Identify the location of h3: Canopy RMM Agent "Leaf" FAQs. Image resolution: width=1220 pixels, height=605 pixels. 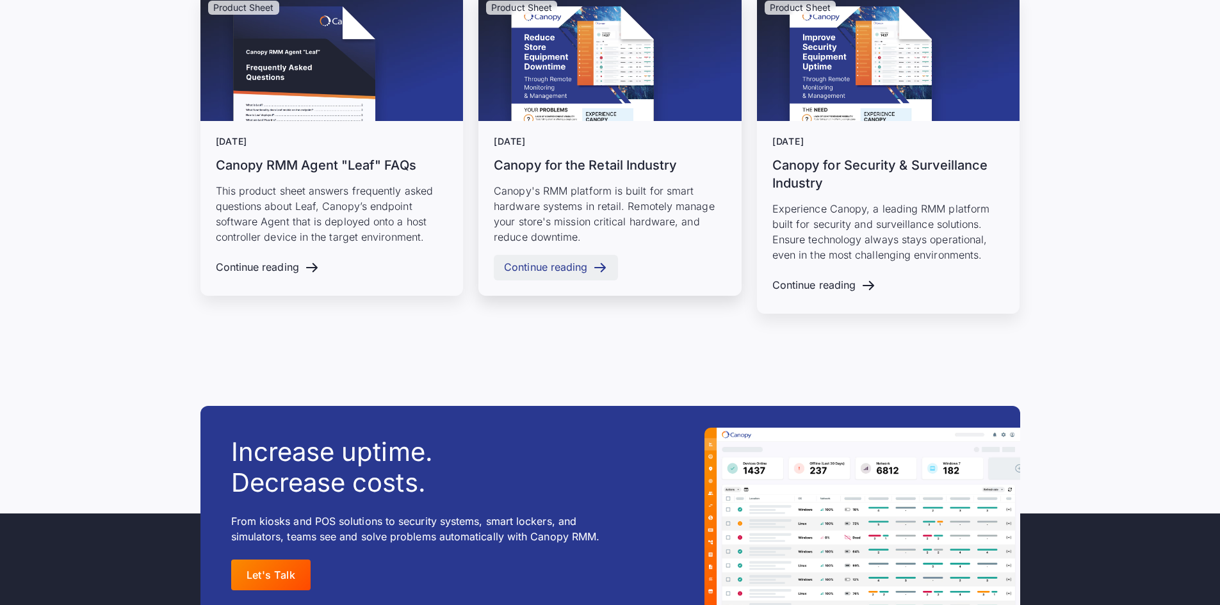
(332, 165).